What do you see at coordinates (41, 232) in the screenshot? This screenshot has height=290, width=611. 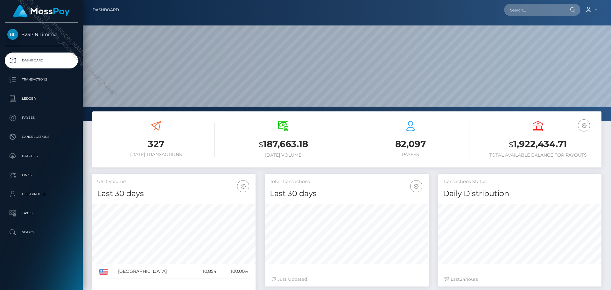 I see `p: Search` at bounding box center [41, 232].